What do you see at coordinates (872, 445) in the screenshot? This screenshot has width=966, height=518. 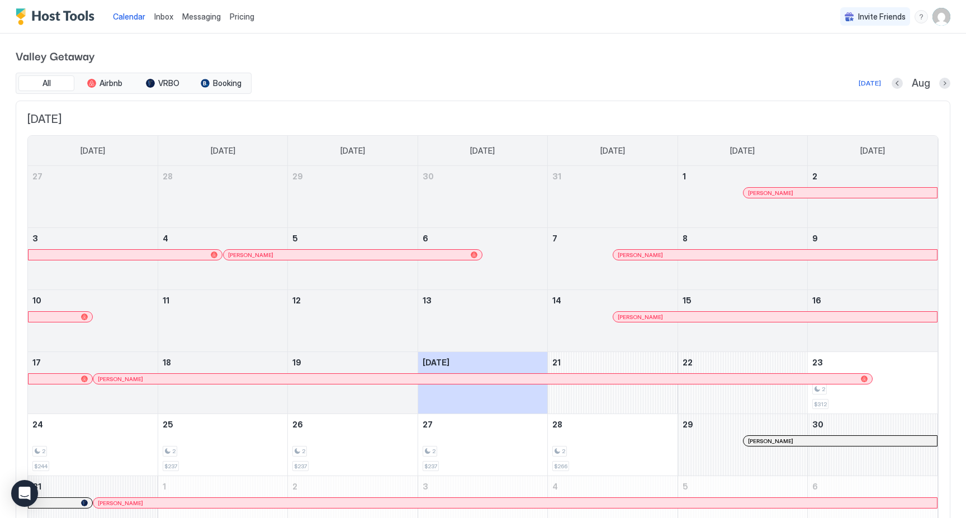 I see `td: August 30, 2025` at bounding box center [872, 445].